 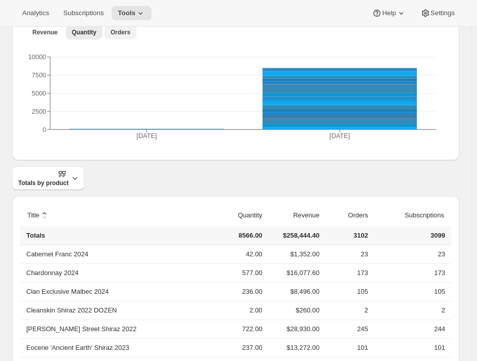 I want to click on span: Quantity, so click(x=84, y=32).